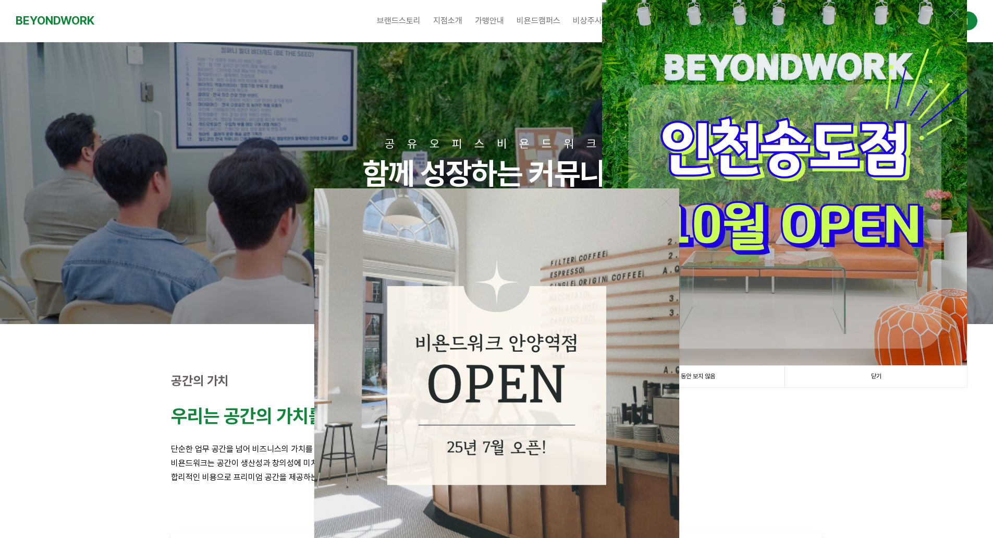 The image size is (993, 538). I want to click on span: 브랜드스토리, so click(399, 20).